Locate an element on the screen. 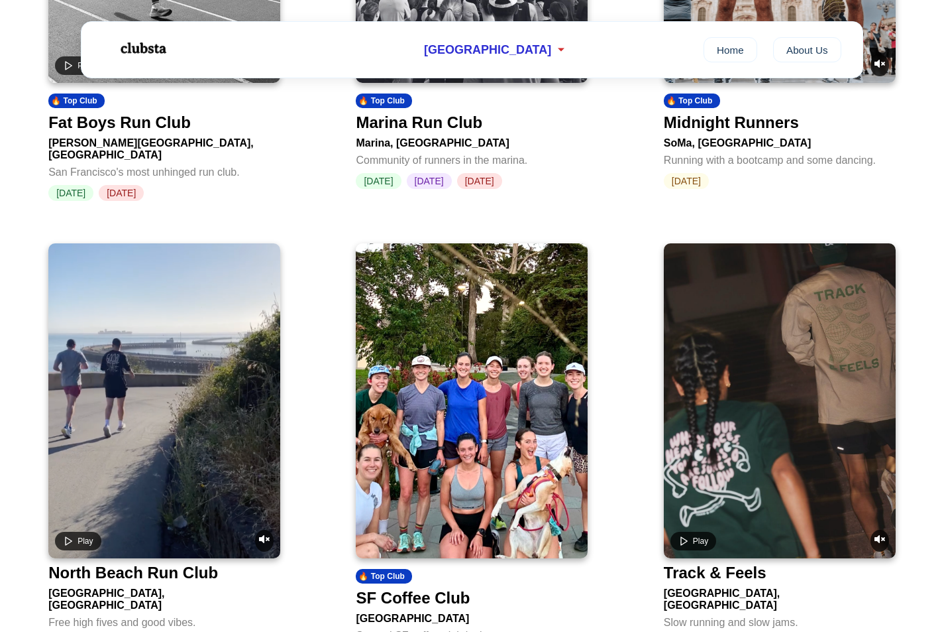 The height and width of the screenshot is (632, 944). div: North Beach Run Club is located at coordinates (133, 573).